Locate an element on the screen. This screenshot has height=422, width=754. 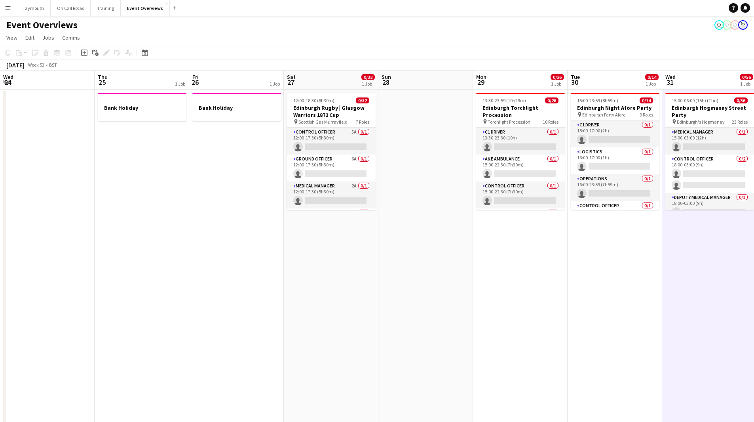
span: 29 is located at coordinates (481, 82).